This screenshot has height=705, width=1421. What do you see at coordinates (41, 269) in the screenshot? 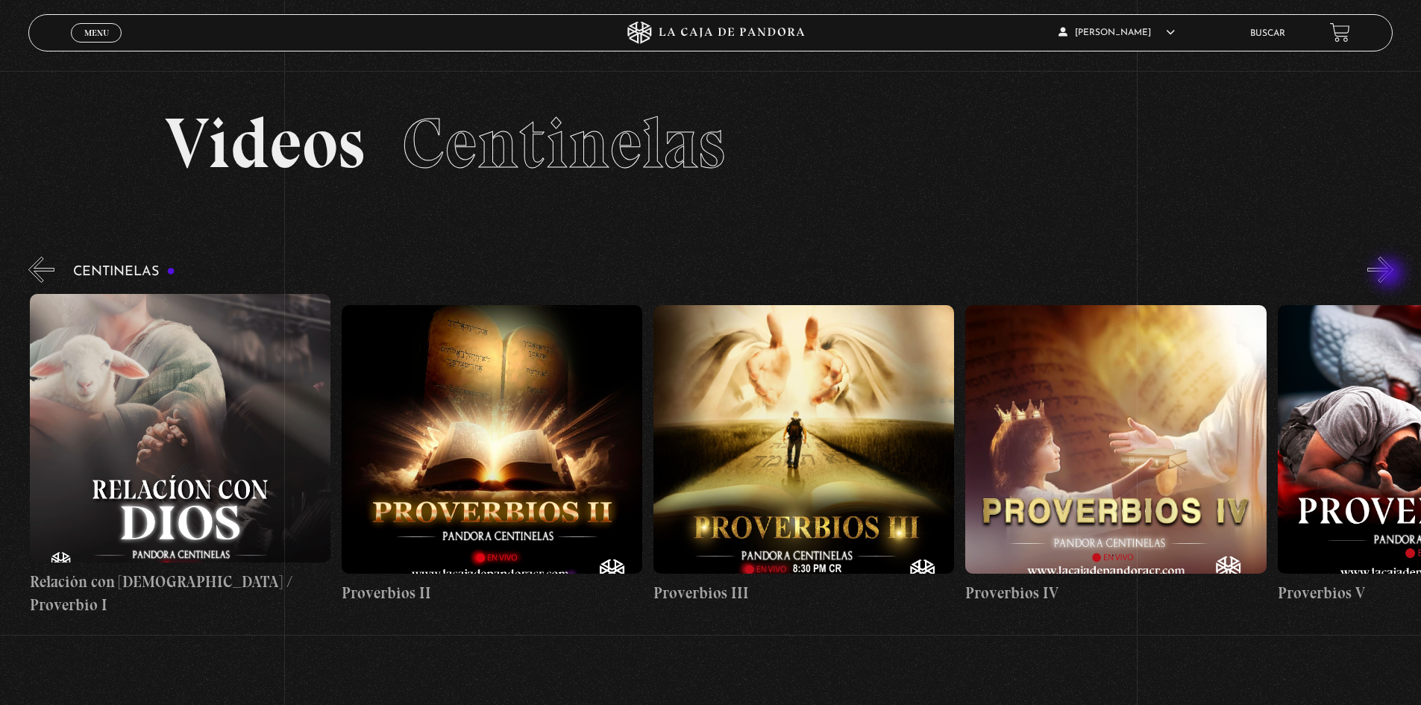
I see `button: Previous` at bounding box center [41, 269].